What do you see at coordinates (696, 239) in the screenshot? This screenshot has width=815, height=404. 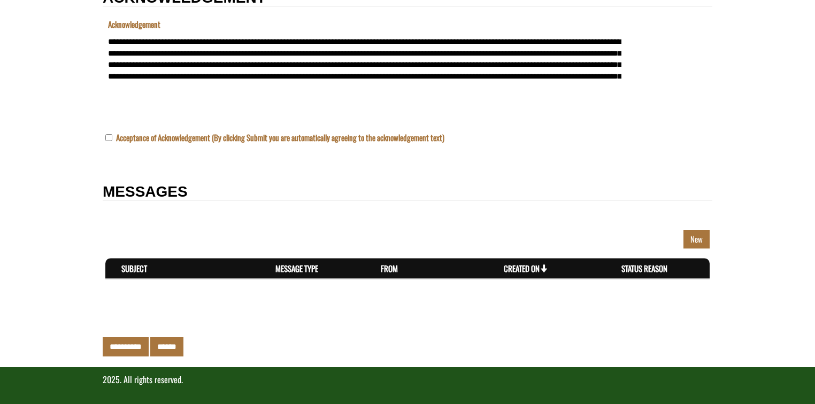 I see `a: New` at bounding box center [696, 239].